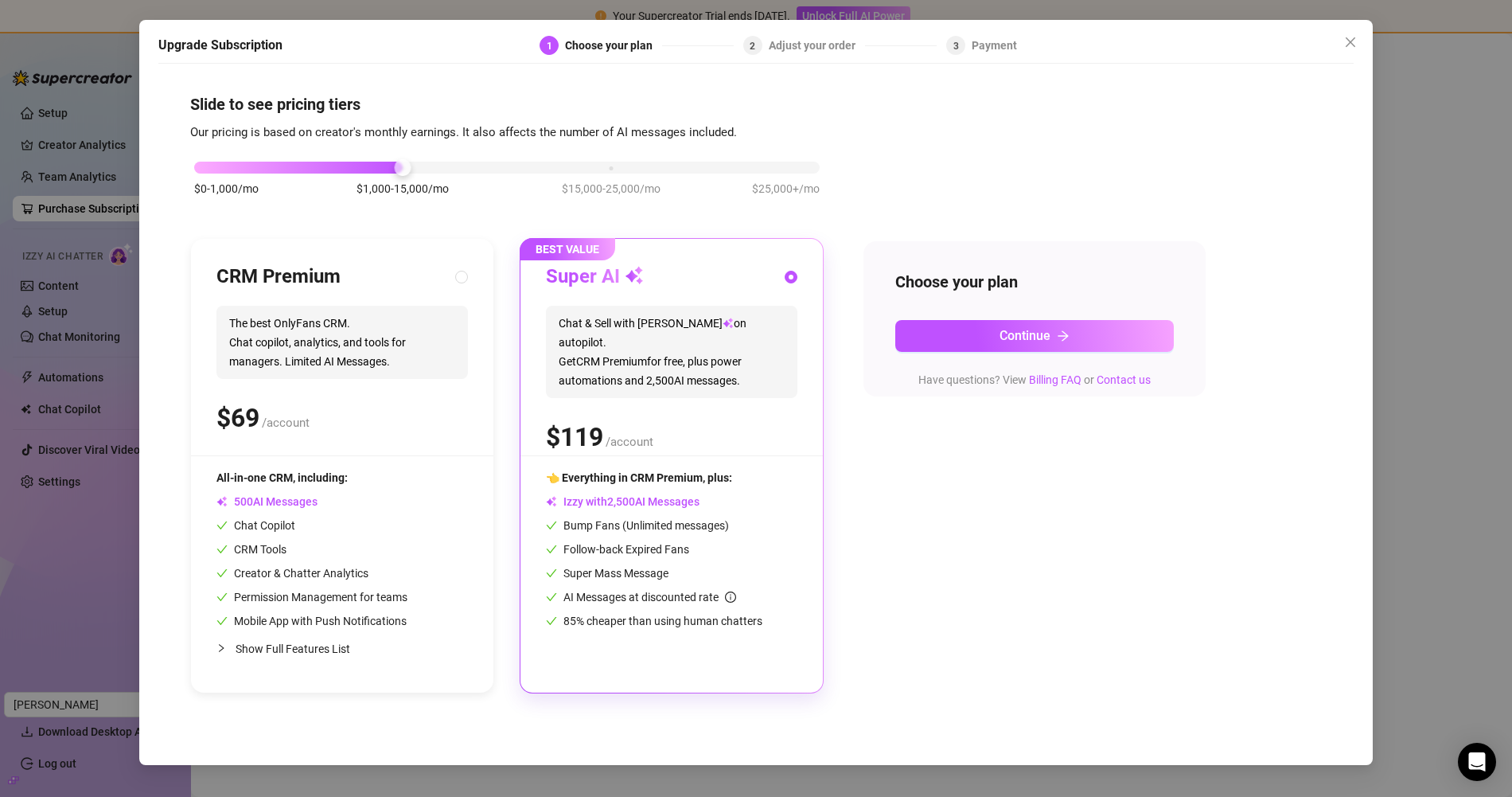  I want to click on span: Permission Management for teams, so click(312, 597).